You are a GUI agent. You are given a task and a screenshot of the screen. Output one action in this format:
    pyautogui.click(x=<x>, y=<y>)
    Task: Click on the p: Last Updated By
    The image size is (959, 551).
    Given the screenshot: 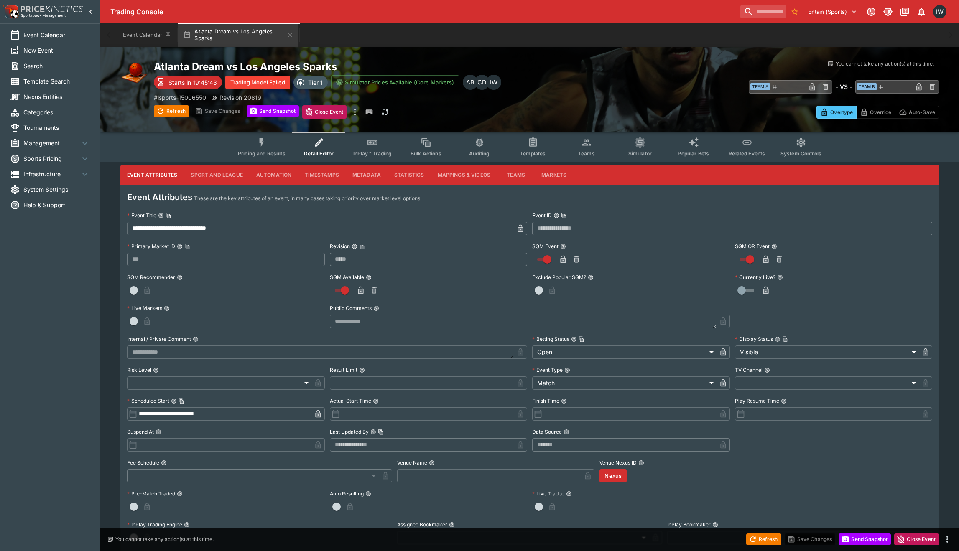 What is the action you would take?
    pyautogui.click(x=349, y=432)
    